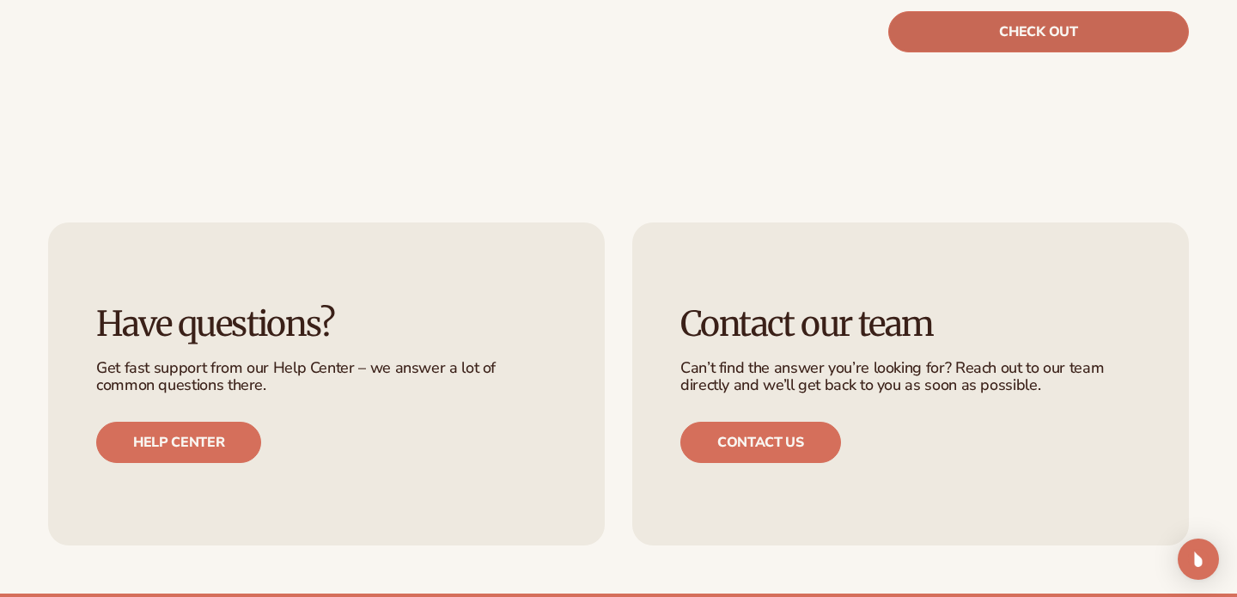 This screenshot has width=1237, height=597. Describe the element at coordinates (179, 443) in the screenshot. I see `a: Help center` at that location.